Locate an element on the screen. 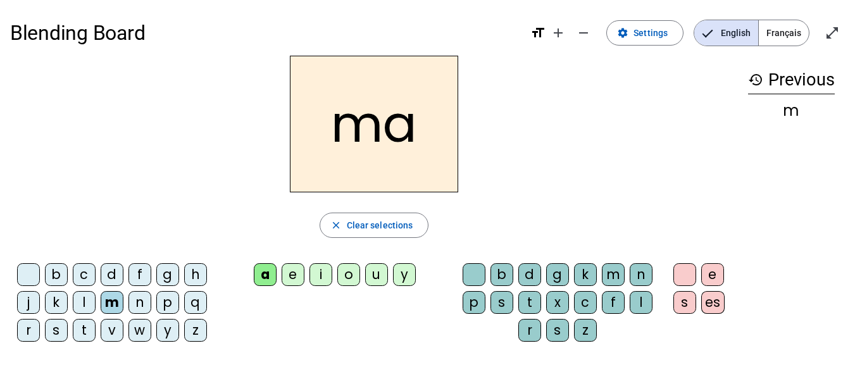 This screenshot has height=379, width=855. button: Enter full screen is located at coordinates (832, 33).